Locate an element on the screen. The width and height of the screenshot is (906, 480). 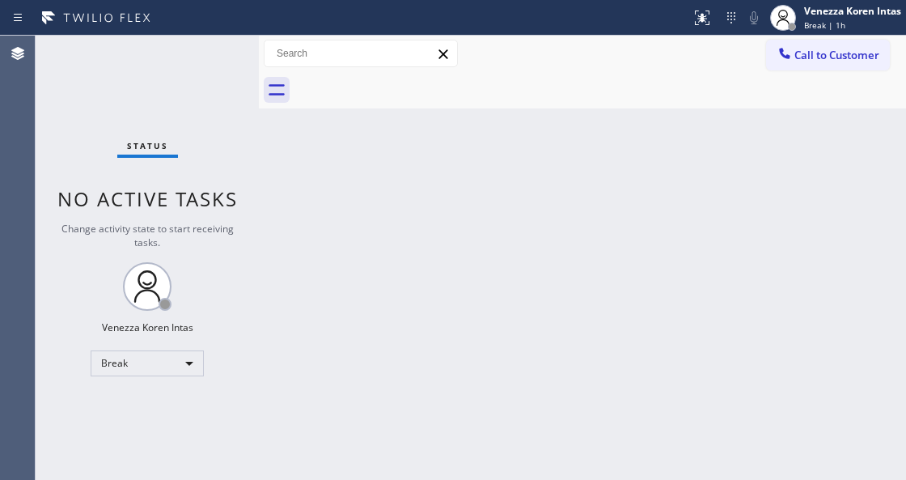
span: Break | 1h is located at coordinates (825, 25).